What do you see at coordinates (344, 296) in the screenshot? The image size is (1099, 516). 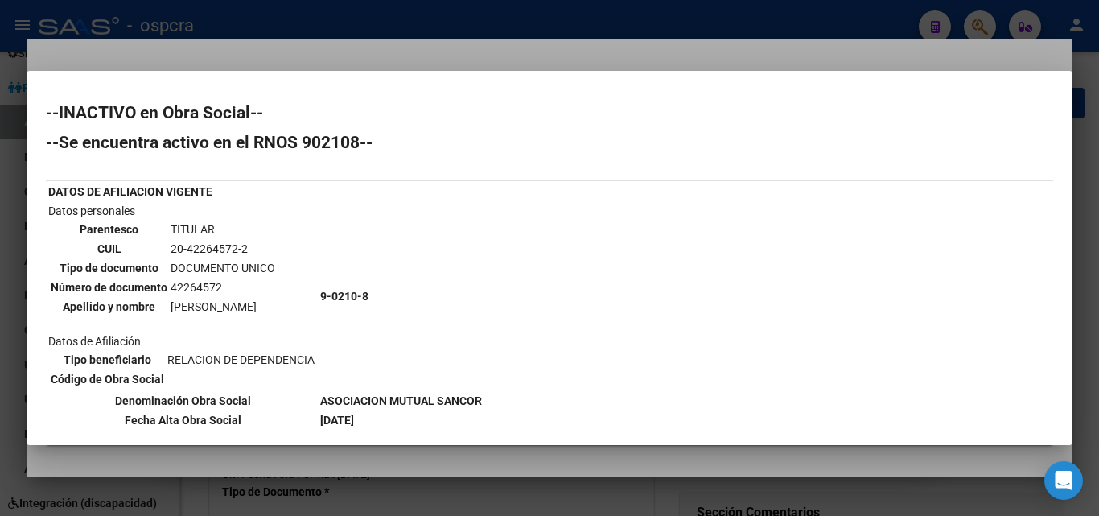 I see `b: 9-0210-8` at bounding box center [344, 296].